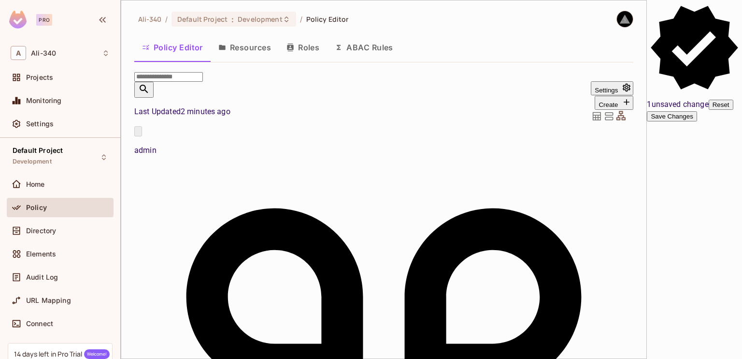 This screenshot has height=359, width=742. I want to click on button: Save Changes, so click(672, 116).